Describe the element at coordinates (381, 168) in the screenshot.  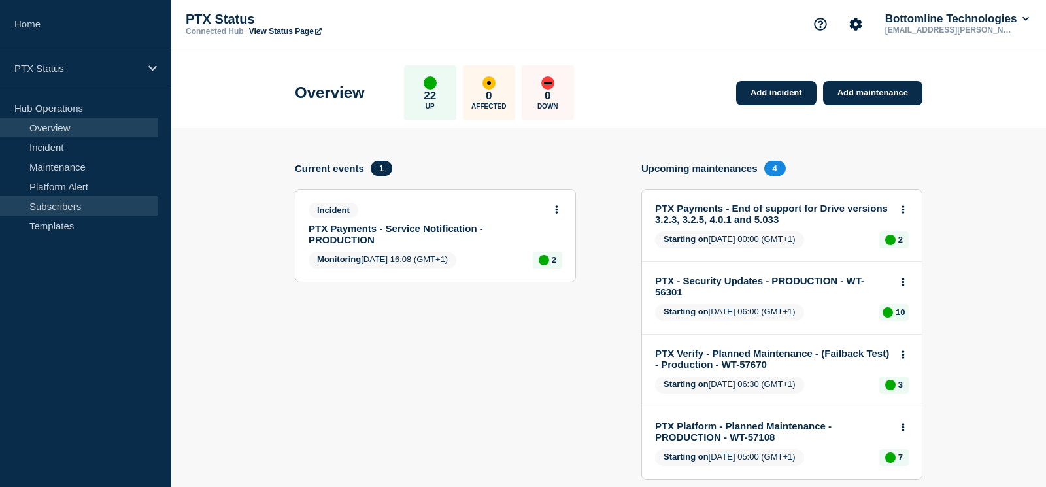
I see `span: 1` at that location.